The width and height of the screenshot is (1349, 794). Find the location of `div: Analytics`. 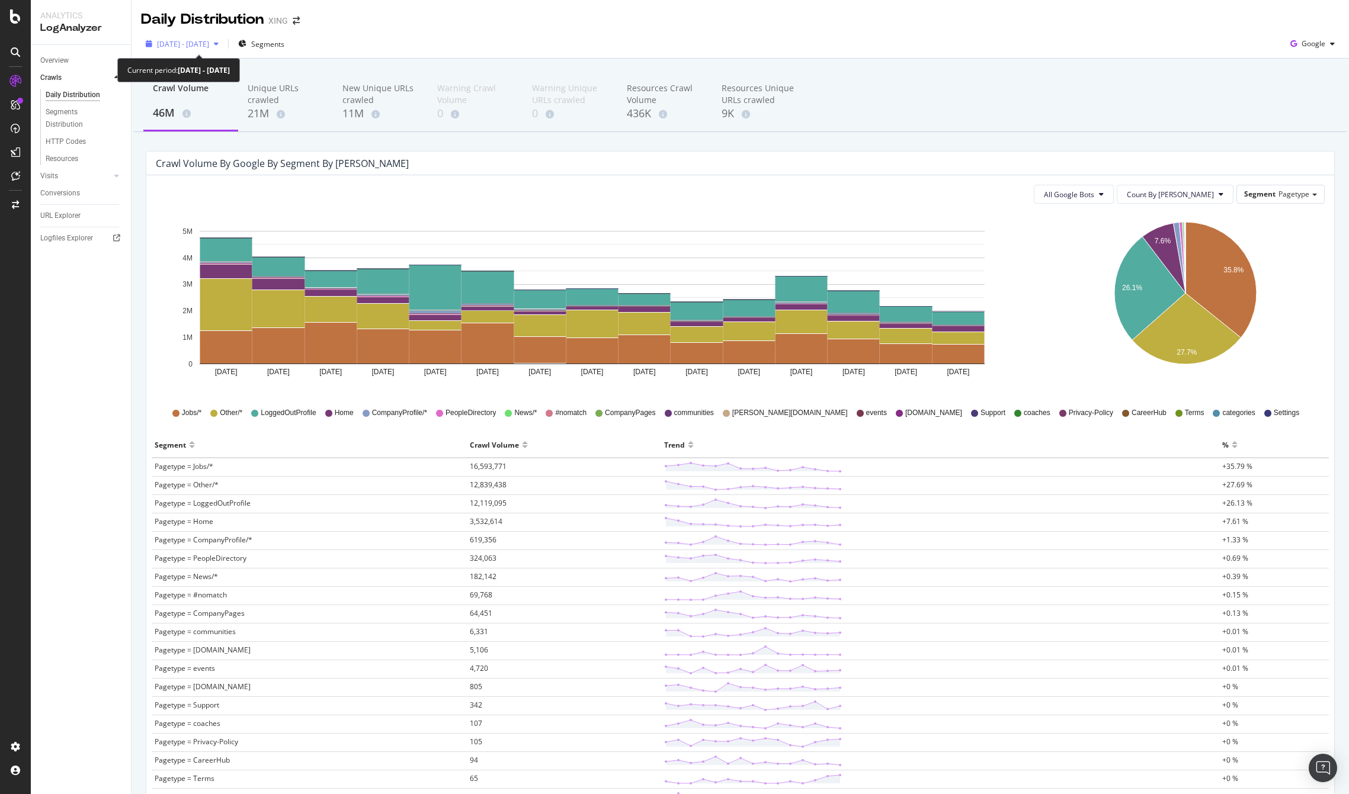

div: Analytics is located at coordinates (81, 15).